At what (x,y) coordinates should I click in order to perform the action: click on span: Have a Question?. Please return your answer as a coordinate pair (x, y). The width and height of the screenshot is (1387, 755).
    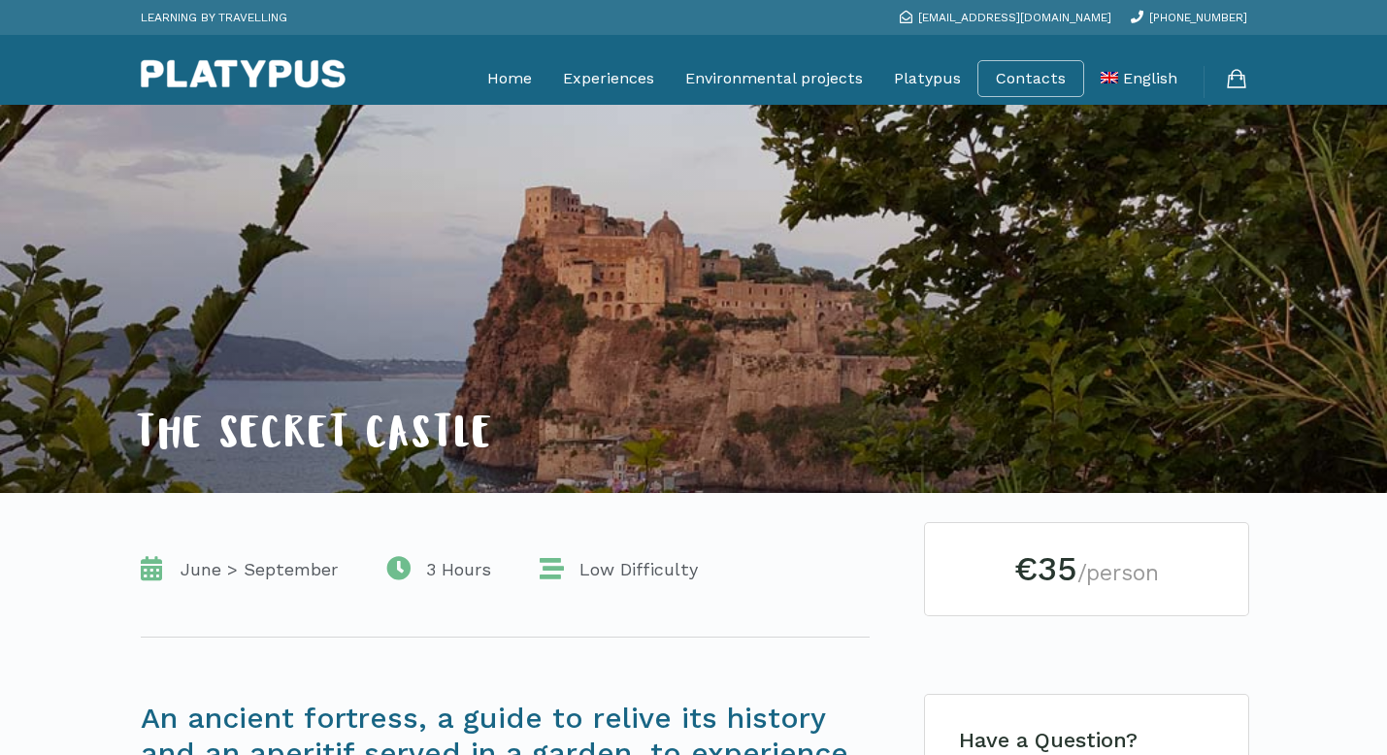
    Looking at the image, I should click on (1048, 740).